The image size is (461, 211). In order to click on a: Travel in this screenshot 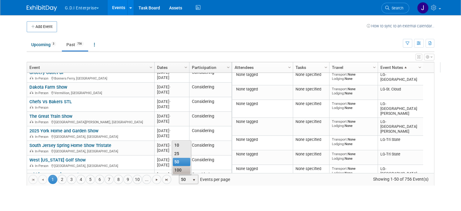, I will do `click(353, 67)`.